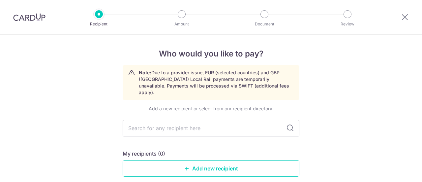  Describe the element at coordinates (182, 24) in the screenshot. I see `p: Amount` at that location.